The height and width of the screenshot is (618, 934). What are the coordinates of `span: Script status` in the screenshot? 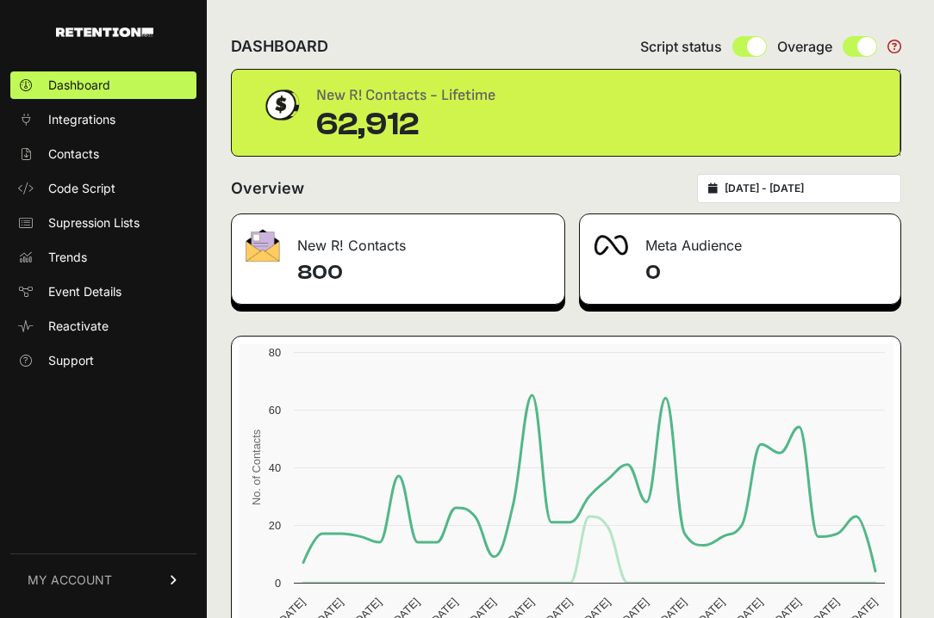 It's located at (680, 47).